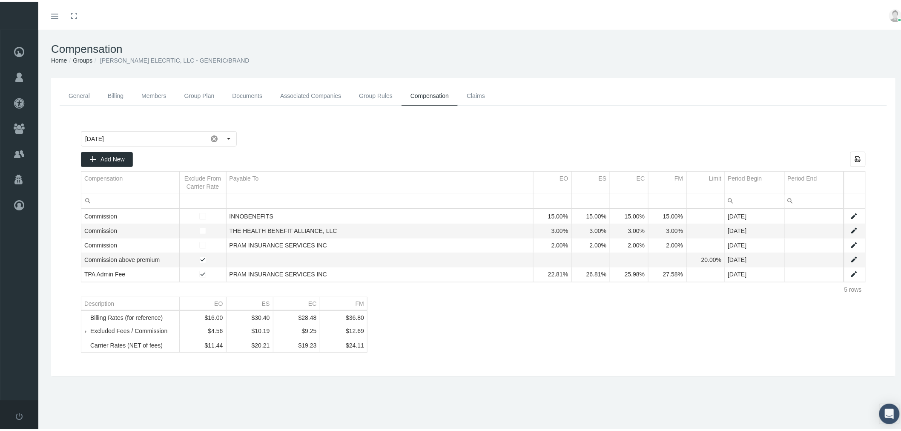  What do you see at coordinates (603, 177) in the screenshot?
I see `div: ES` at bounding box center [603, 177].